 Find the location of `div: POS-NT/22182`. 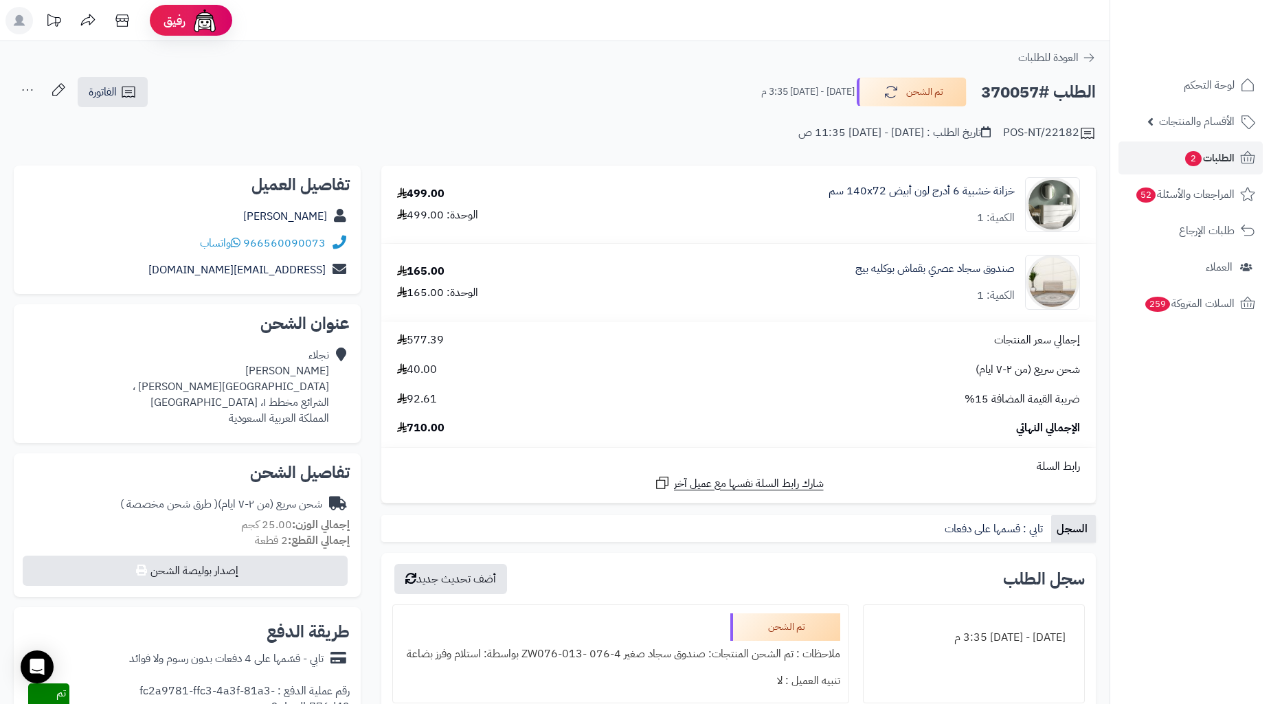

div: POS-NT/22182 is located at coordinates (1049, 133).